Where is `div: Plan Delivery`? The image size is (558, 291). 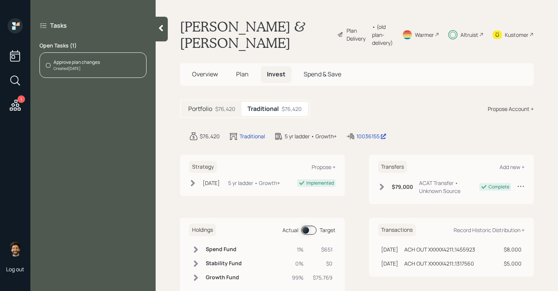 div: Plan Delivery is located at coordinates (357, 35).